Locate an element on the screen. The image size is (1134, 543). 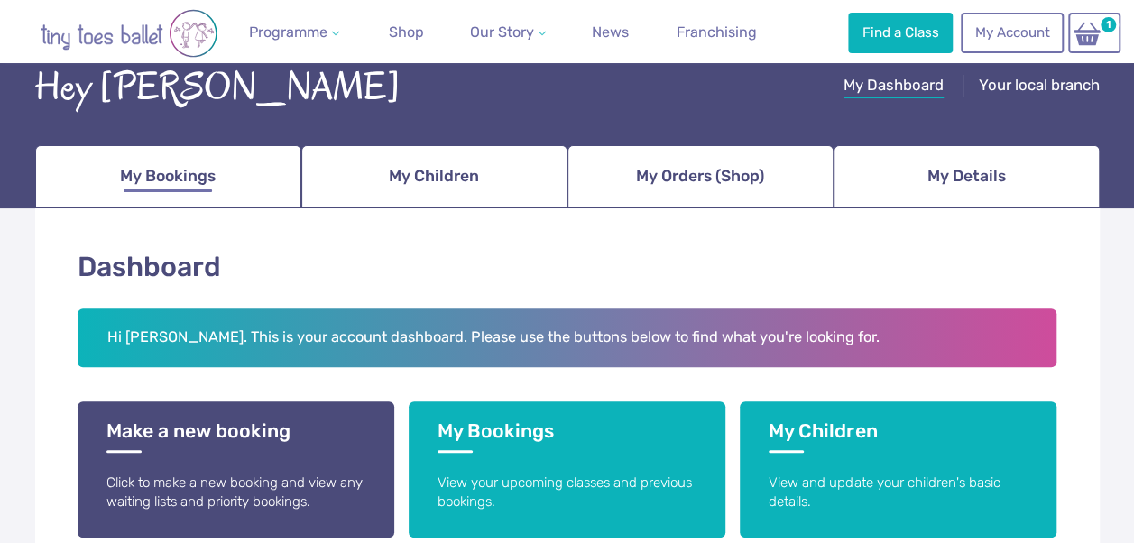
a: My Orders (Shop) is located at coordinates (700, 177).